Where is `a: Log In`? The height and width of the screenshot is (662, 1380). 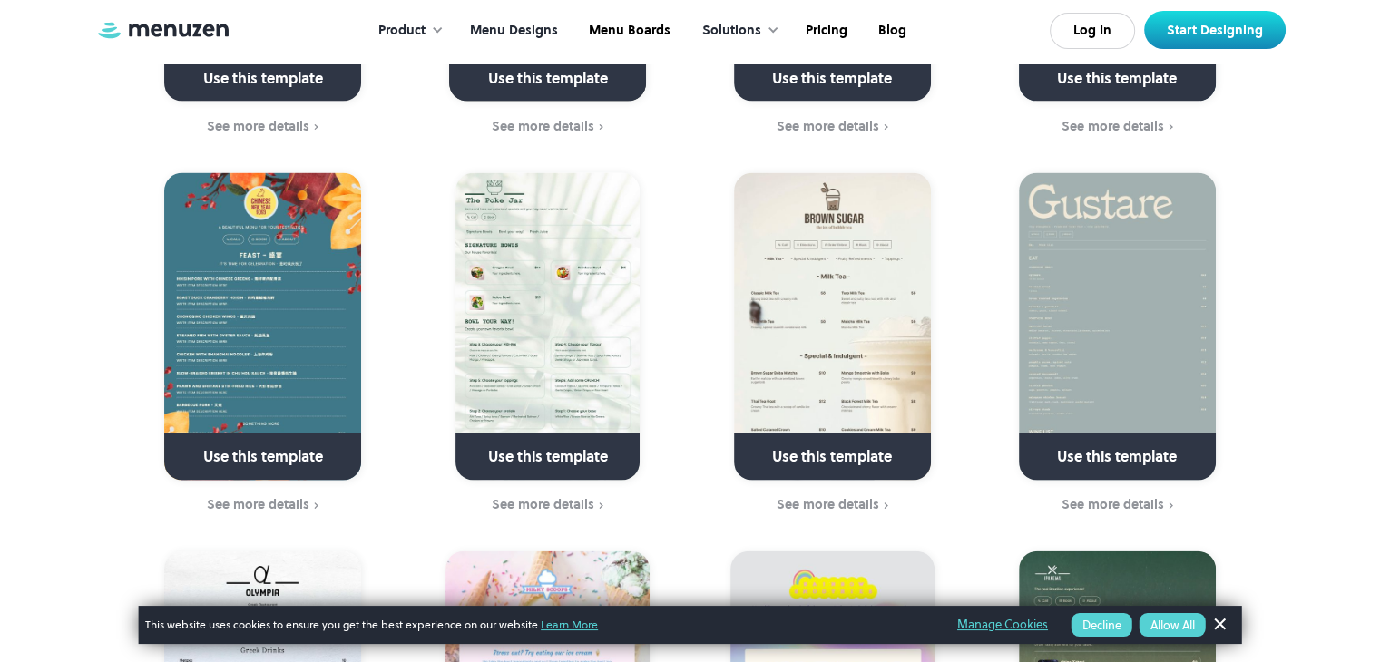
a: Log In is located at coordinates (1093, 31).